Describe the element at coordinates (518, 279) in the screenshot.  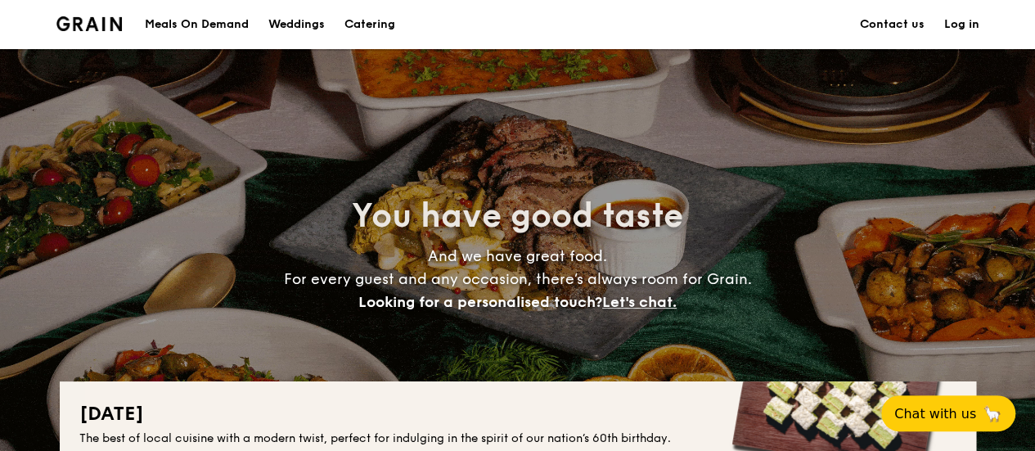
I see `span: And we have great food. For every guest and any occasion, there’s always room for Grain.` at that location.